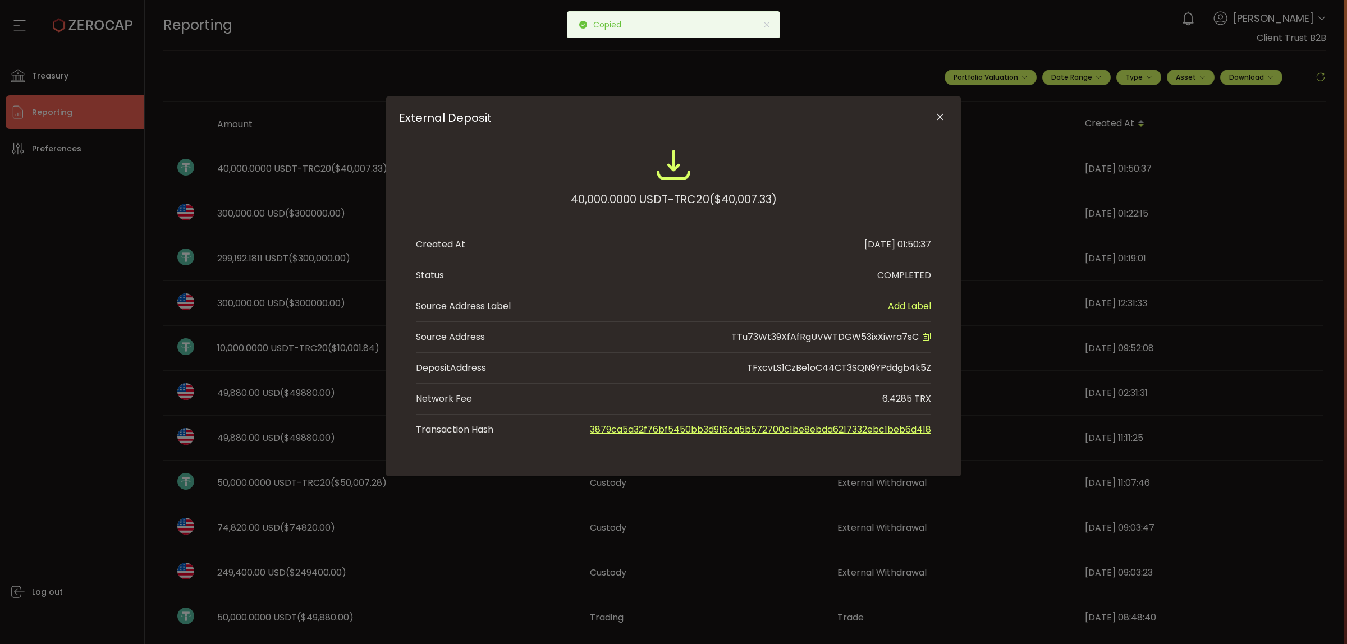 The height and width of the screenshot is (644, 1347). I want to click on a: 3879ca5a32f76bf5450bb3d9f6ca5b572700c1be8ebda6217332ebc1beb6d418, so click(760, 429).